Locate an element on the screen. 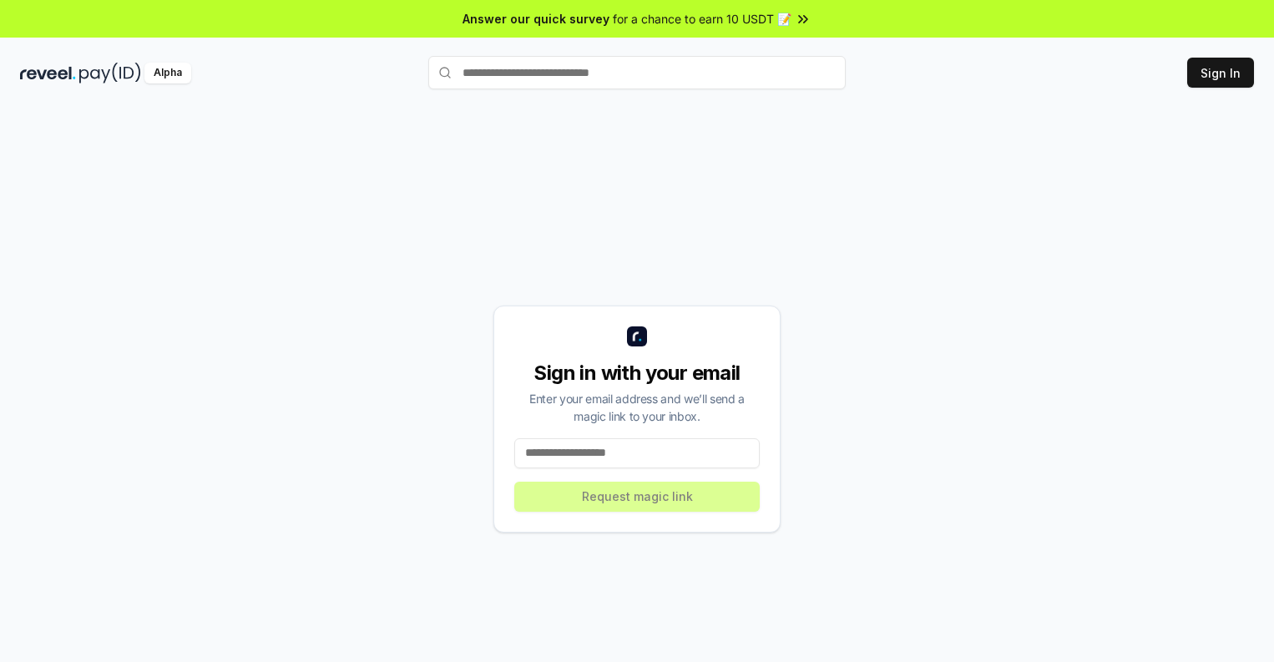  img: pay_id is located at coordinates (110, 73).